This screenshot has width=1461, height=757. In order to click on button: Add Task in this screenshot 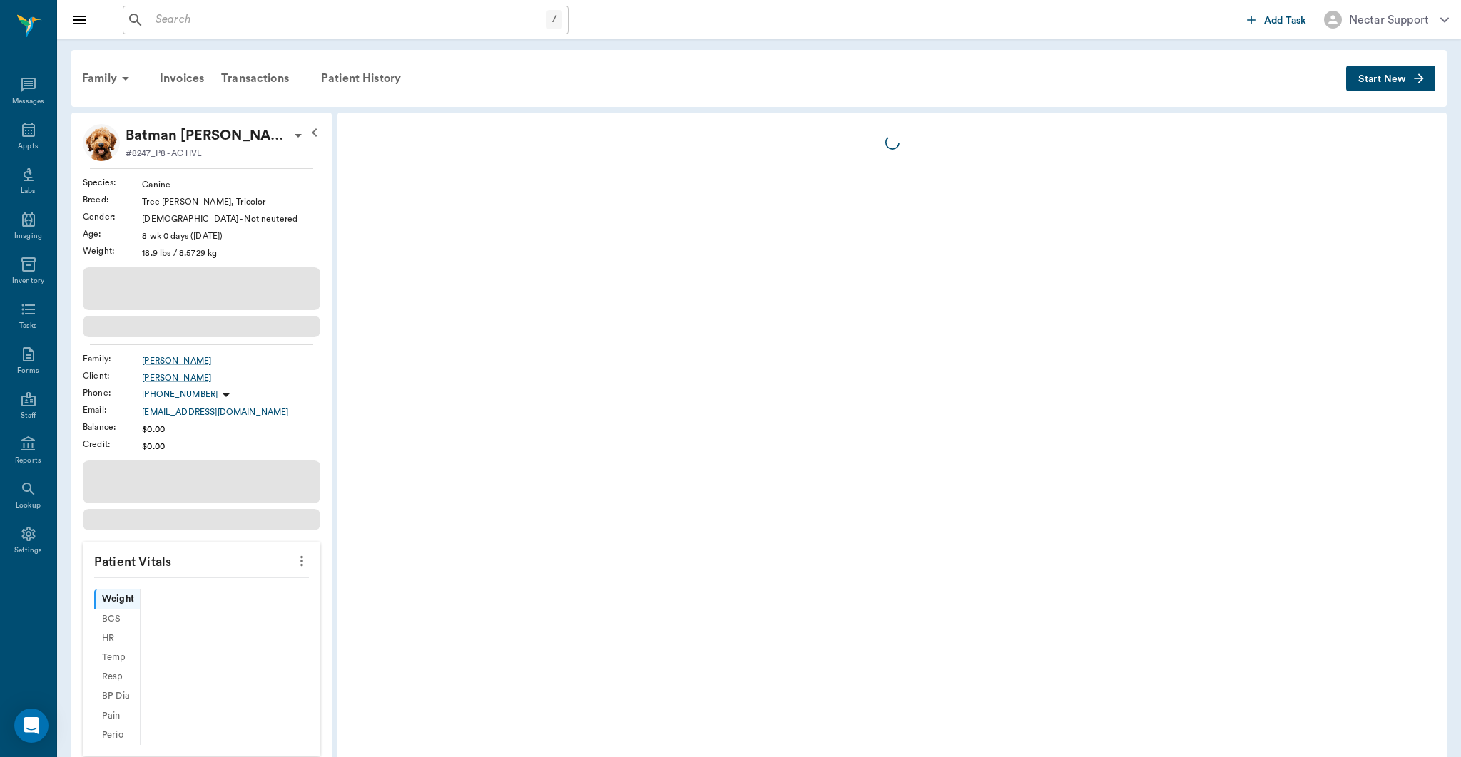, I will do `click(1277, 19)`.